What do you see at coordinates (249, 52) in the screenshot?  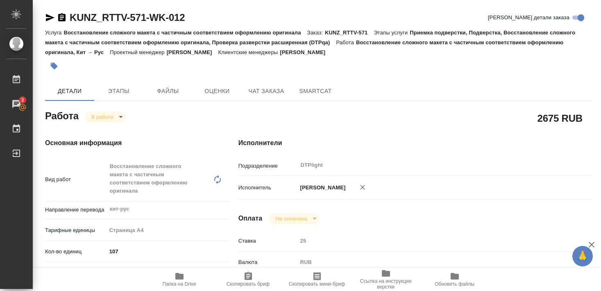 I see `p: Клиентские менеджеры` at bounding box center [249, 52].